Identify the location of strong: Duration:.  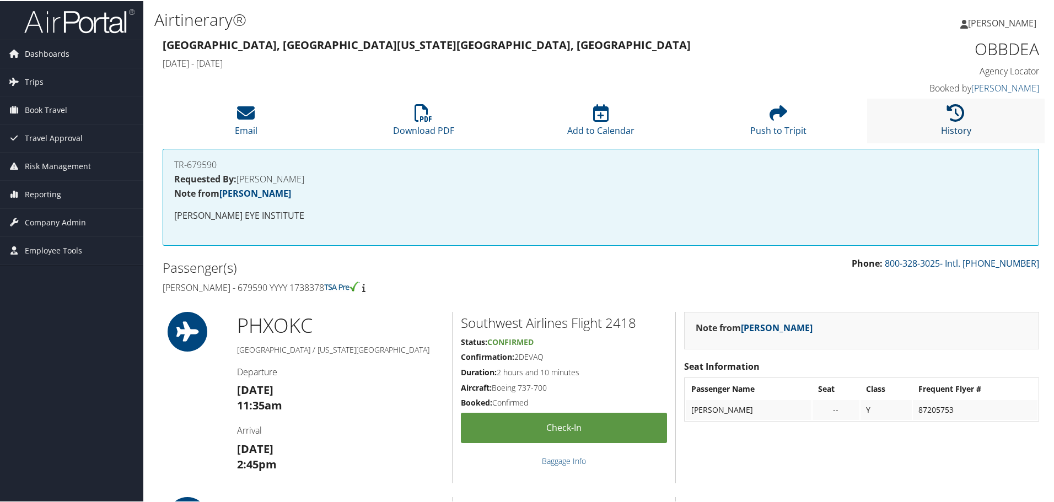
(479, 371).